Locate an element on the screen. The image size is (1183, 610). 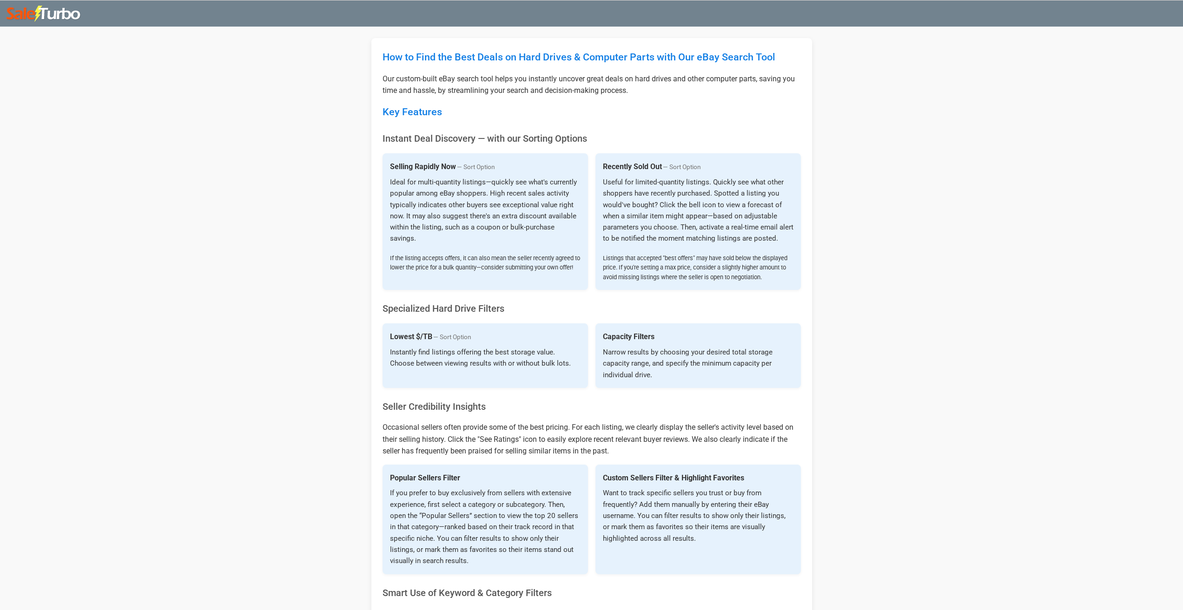
span: Listings that accepted "best offers" may have sold below the displayed price. If you're setting a... is located at coordinates (698, 268).